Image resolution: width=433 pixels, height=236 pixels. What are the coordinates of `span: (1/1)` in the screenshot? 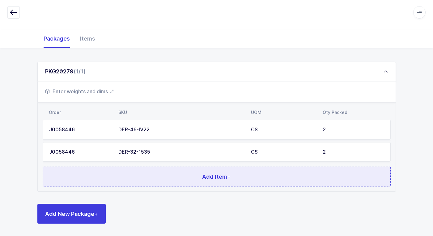 It's located at (79, 71).